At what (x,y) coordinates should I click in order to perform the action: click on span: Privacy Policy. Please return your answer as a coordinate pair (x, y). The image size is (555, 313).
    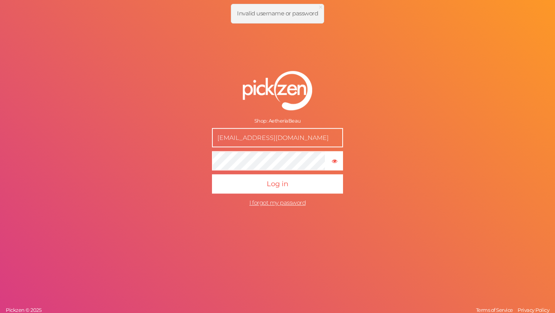
    Looking at the image, I should click on (533, 310).